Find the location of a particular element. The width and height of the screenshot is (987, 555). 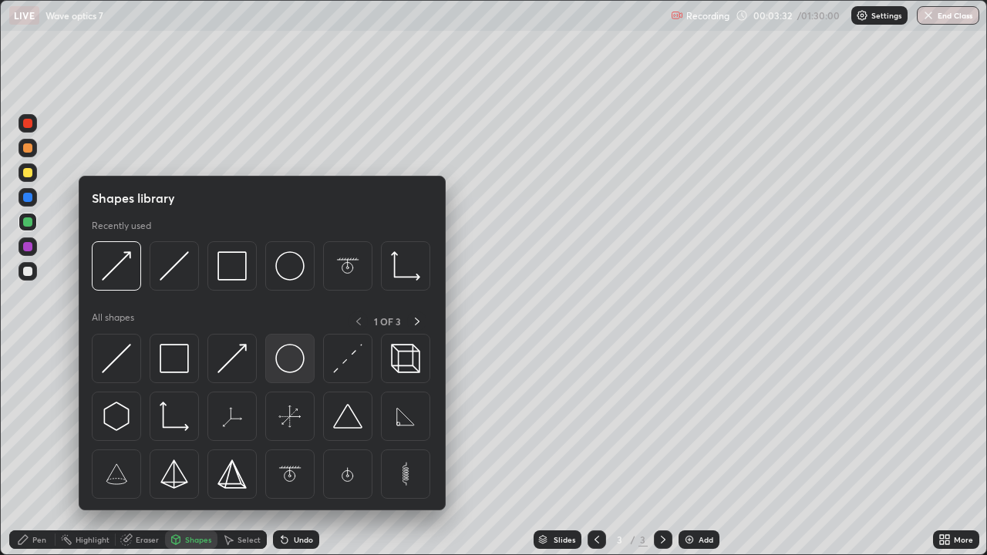

img: end-class-cross is located at coordinates (928, 15).